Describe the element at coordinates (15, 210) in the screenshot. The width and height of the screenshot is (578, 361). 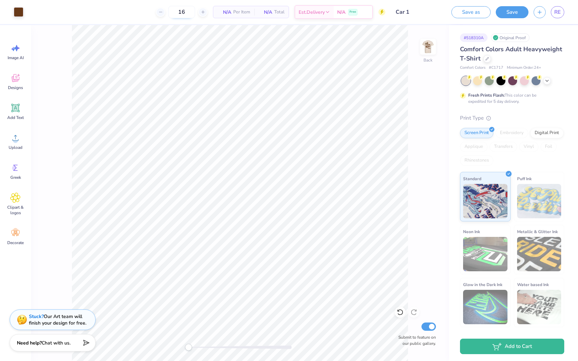
I see `span: Clipart & logos` at that location.